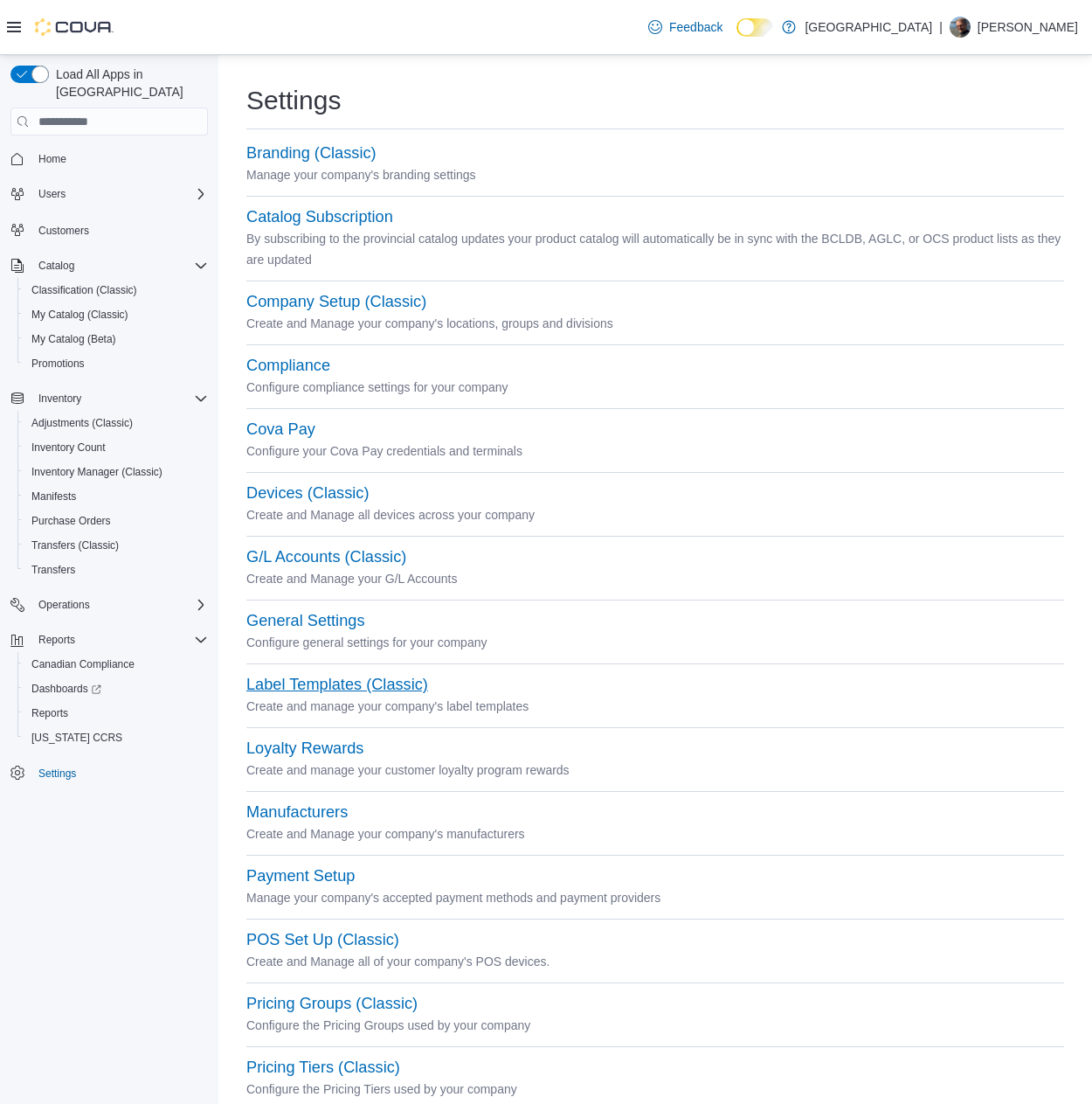 The width and height of the screenshot is (1092, 1104). What do you see at coordinates (655, 451) in the screenshot?
I see `p: Configure your Cova Pay credentials and terminals` at bounding box center [655, 451].